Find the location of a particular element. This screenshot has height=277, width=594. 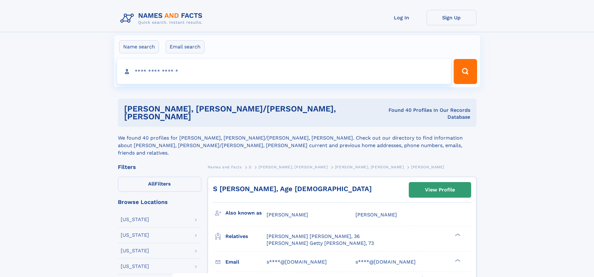

div: Browse Locations is located at coordinates (160, 202).